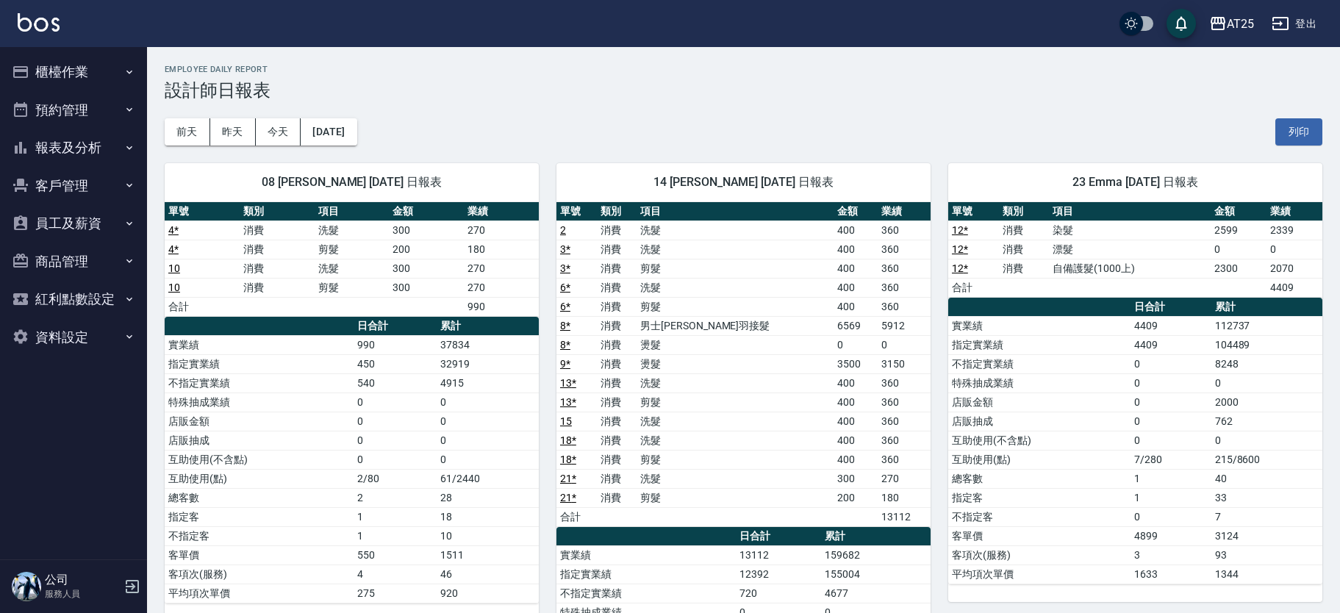 The height and width of the screenshot is (613, 1340). What do you see at coordinates (73, 72) in the screenshot?
I see `button: 櫃檯作業` at bounding box center [73, 72].